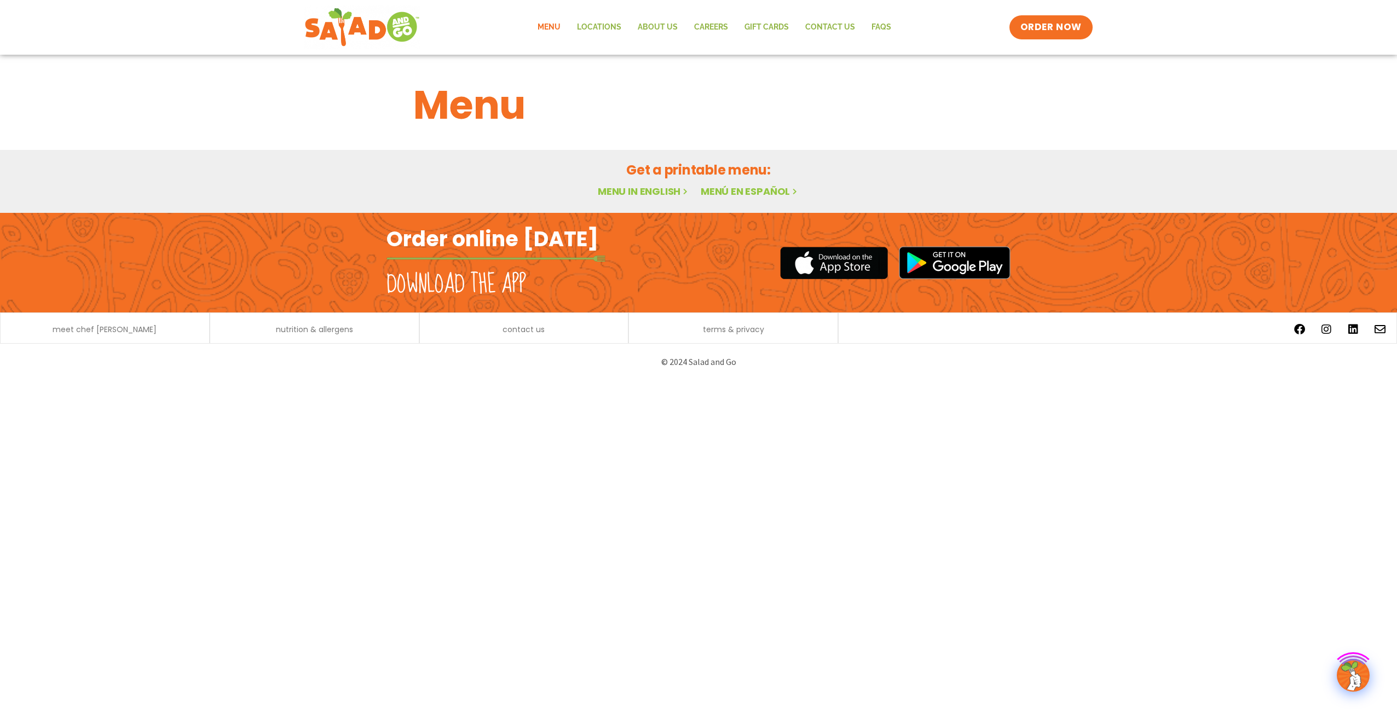  I want to click on h2: Get a printable menu:, so click(698, 170).